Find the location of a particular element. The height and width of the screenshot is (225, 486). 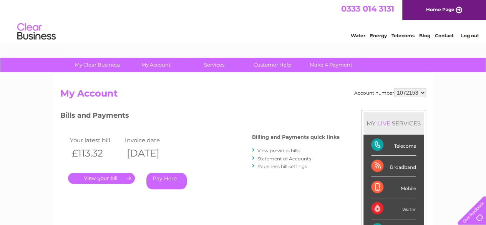

h3: Bills and Payments is located at coordinates (200, 117).